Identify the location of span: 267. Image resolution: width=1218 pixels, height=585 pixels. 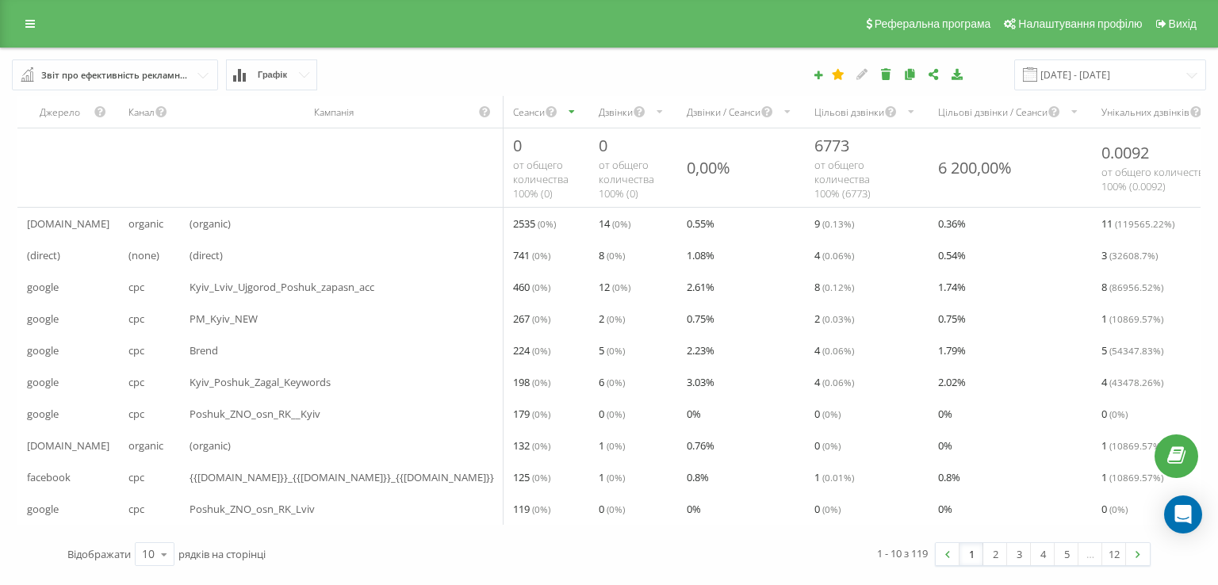
(531, 319).